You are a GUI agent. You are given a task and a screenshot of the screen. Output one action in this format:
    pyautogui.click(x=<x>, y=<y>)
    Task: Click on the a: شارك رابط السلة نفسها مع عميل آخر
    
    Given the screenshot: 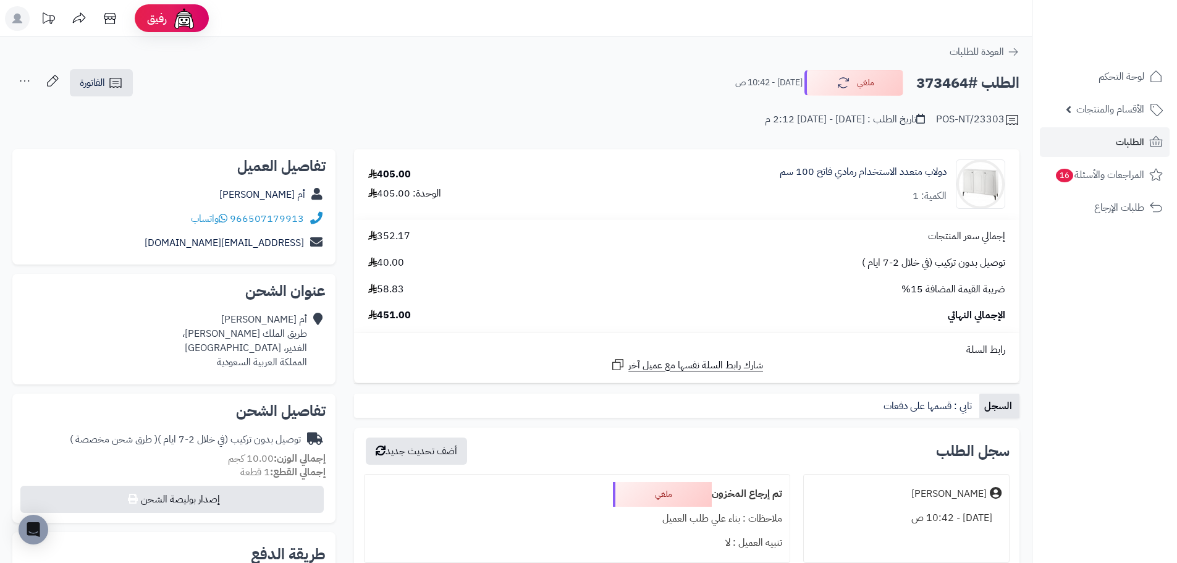 What is the action you would take?
    pyautogui.click(x=687, y=365)
    